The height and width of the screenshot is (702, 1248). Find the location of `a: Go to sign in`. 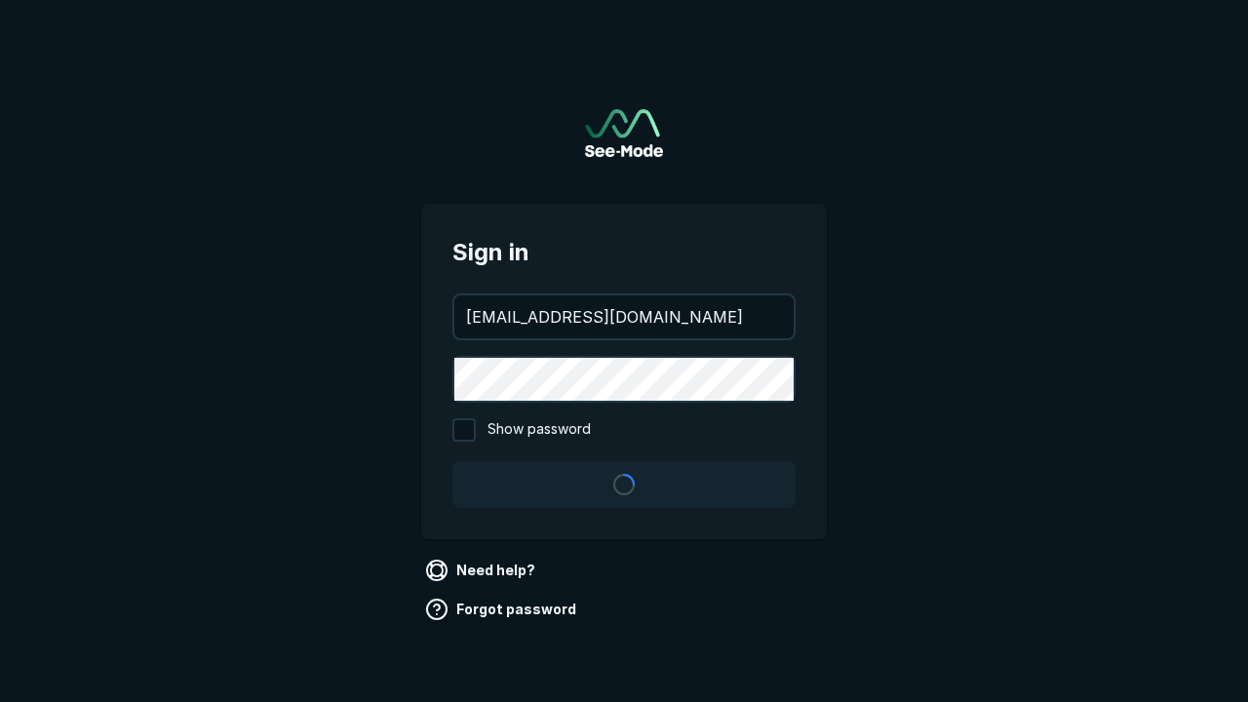

a: Go to sign in is located at coordinates (624, 133).